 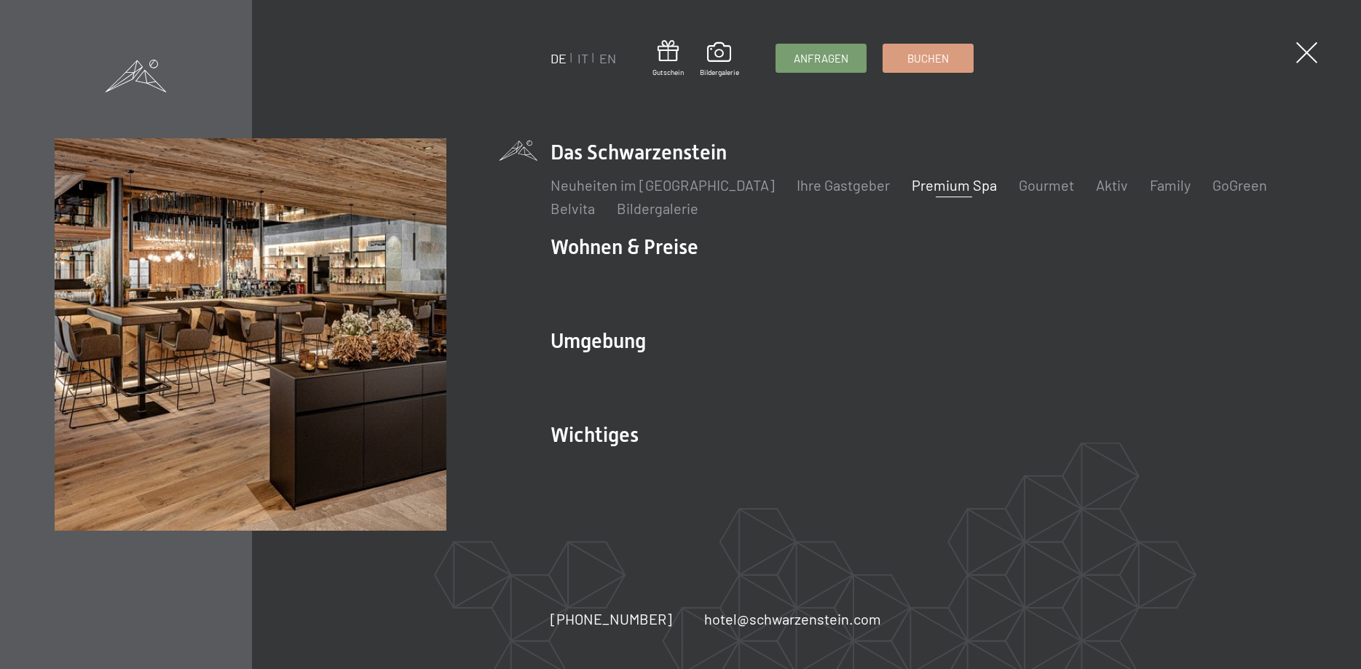 What do you see at coordinates (251, 334) in the screenshot?
I see `img: Ein Wellness-Urlaub in Südtirol – 7.700 m² Spa, 10 Saunen` at bounding box center [251, 334].